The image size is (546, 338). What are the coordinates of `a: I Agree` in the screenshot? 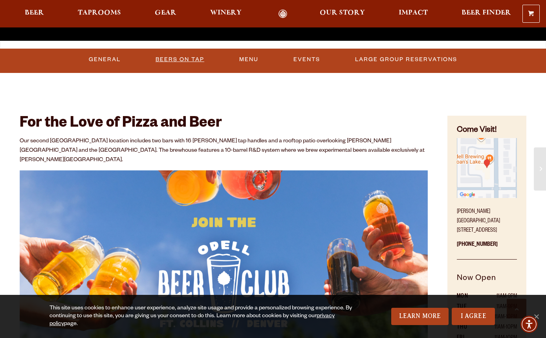 It's located at (473, 317).